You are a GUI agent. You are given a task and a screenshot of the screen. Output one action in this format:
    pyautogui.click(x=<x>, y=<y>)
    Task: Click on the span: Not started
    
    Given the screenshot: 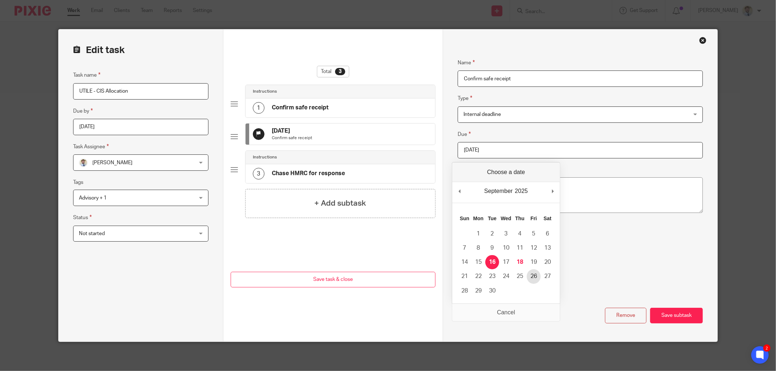 What is the action you would take?
    pyautogui.click(x=92, y=234)
    